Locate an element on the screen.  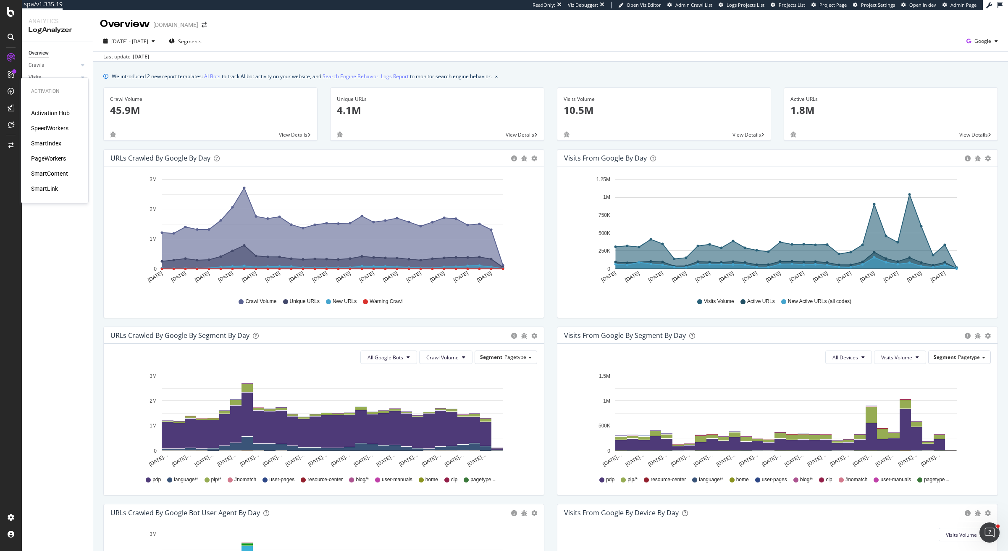
a: PageWorkers is located at coordinates (48, 158).